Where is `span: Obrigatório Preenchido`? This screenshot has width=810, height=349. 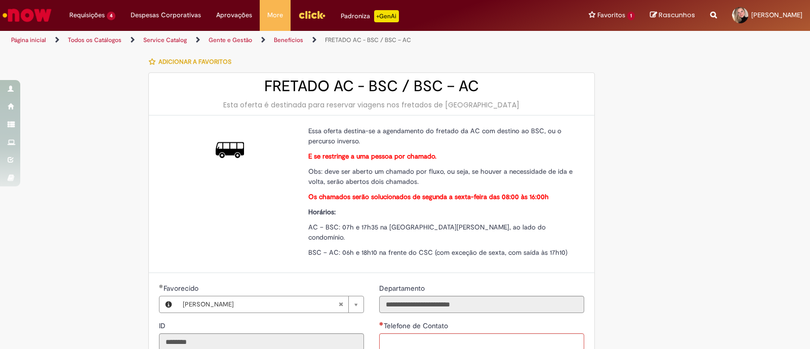 span: Obrigatório Preenchido is located at coordinates (161, 286).